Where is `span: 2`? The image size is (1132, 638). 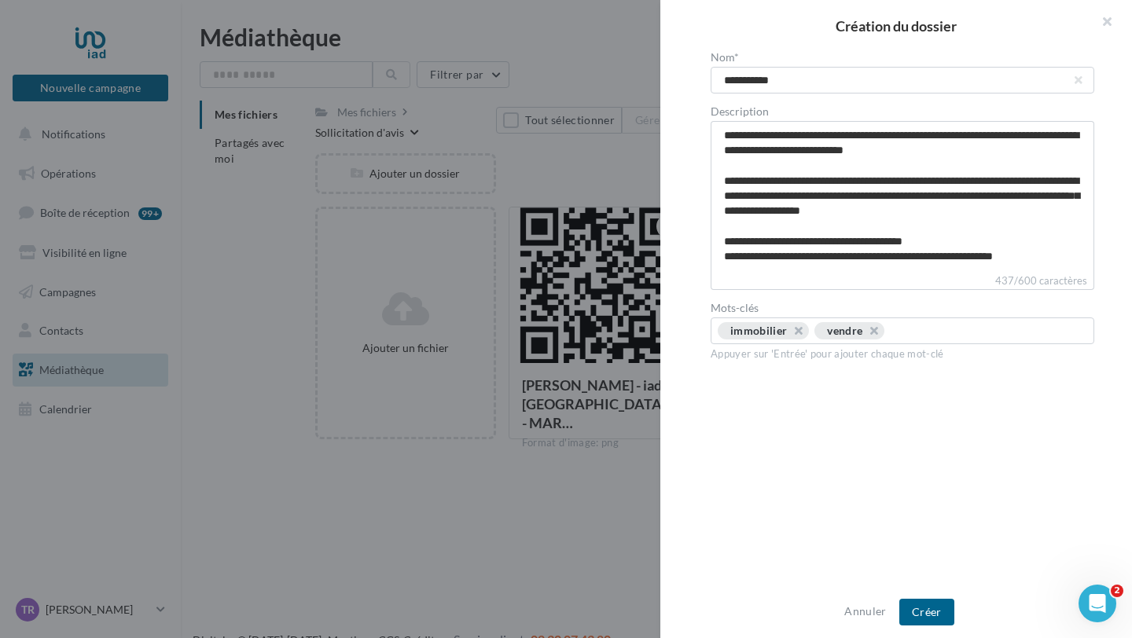
span: 2 is located at coordinates (1117, 591).